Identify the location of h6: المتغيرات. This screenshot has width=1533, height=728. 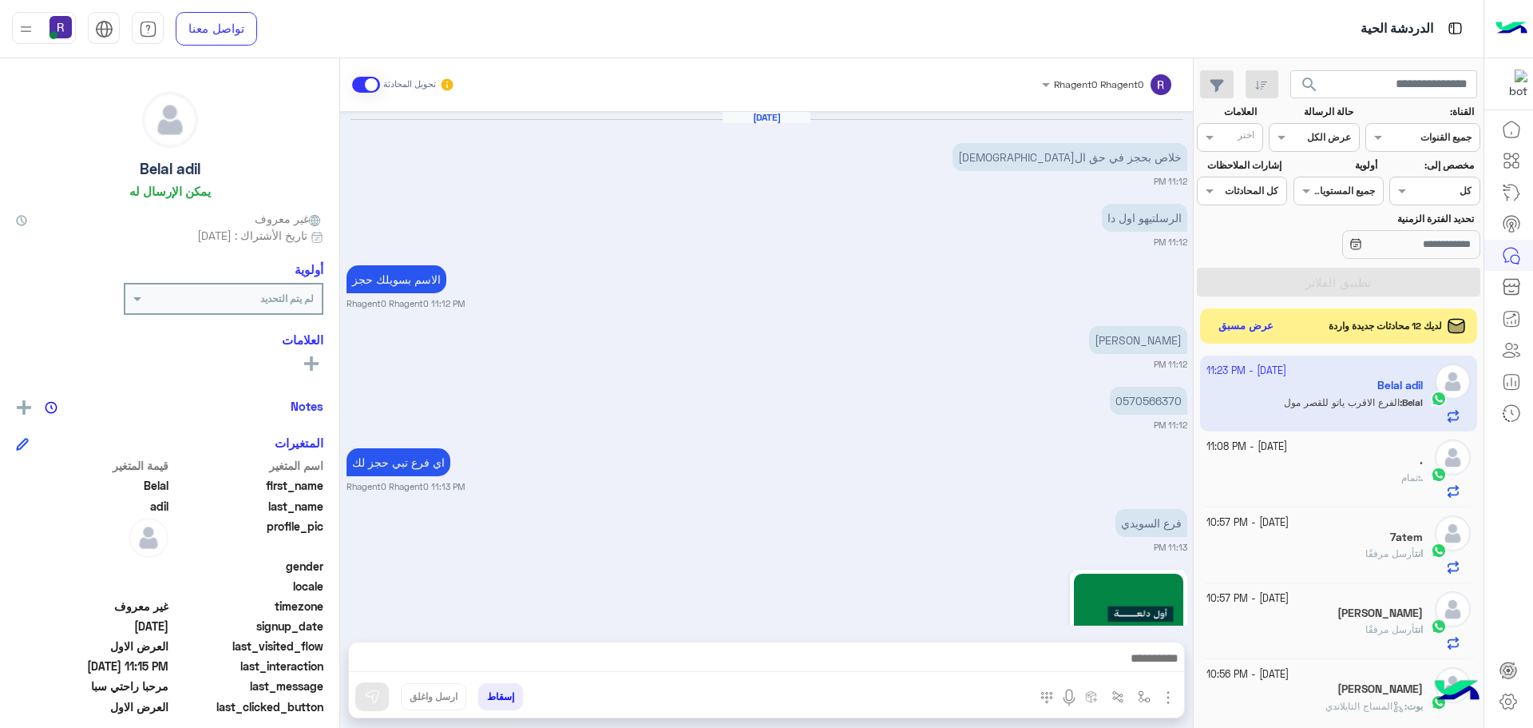
(299, 442).